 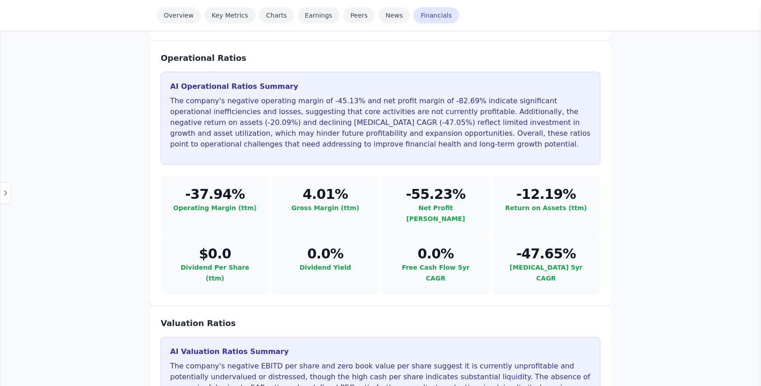 I want to click on h2: Operational Ratios, so click(x=204, y=58).